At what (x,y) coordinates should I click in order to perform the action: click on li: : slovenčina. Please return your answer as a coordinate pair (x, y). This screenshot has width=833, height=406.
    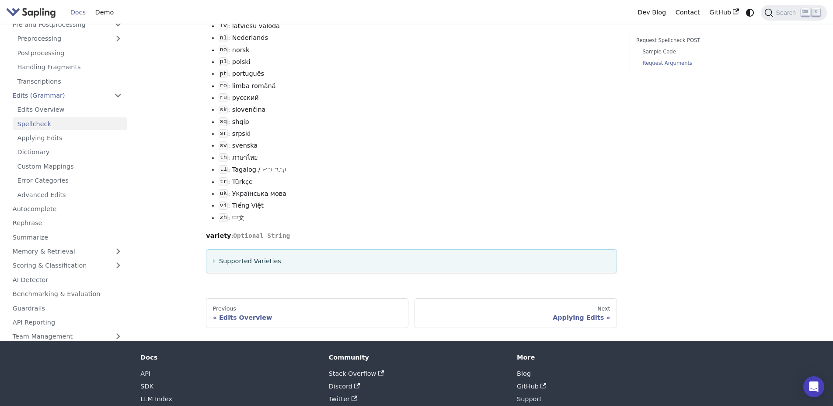
    Looking at the image, I should click on (418, 110).